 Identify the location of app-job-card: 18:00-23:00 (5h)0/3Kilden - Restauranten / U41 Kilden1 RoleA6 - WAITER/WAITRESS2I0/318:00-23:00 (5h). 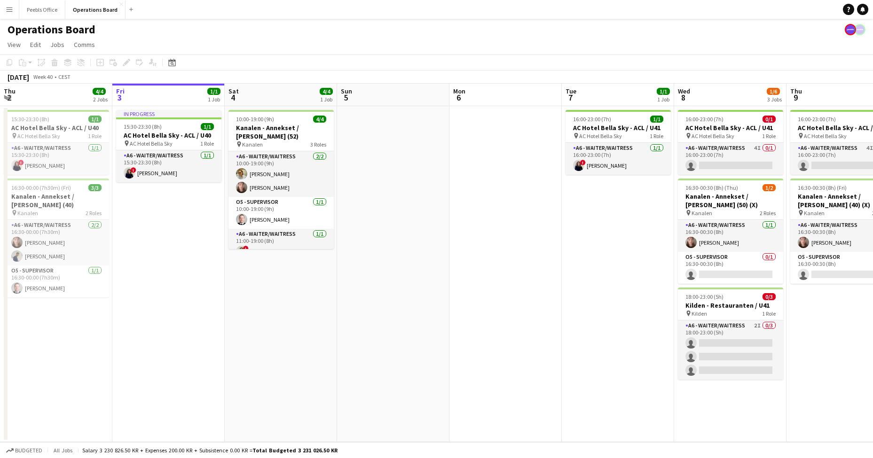
(731, 334).